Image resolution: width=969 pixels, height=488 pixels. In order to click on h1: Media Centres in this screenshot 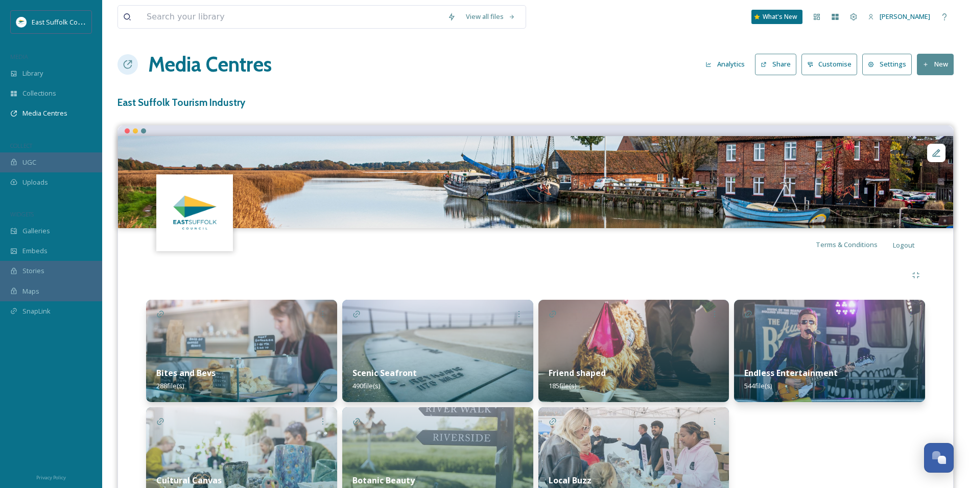, I will do `click(210, 64)`.